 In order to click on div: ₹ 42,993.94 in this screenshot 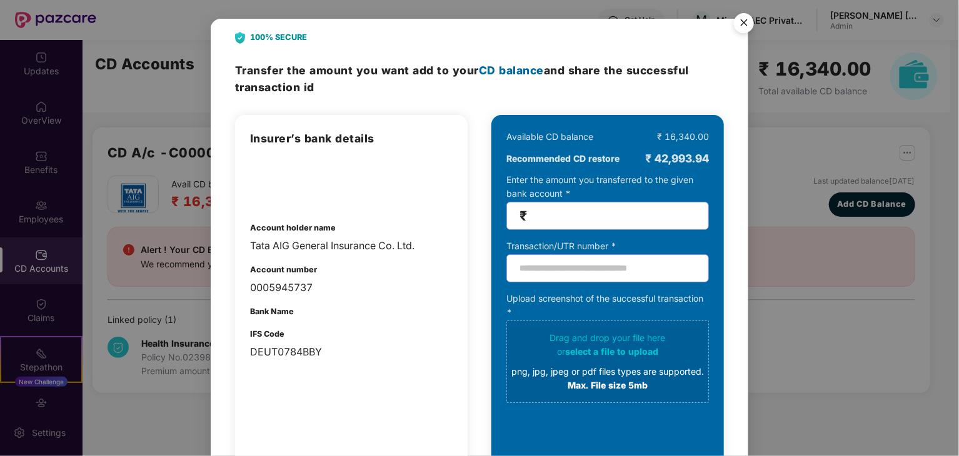, I will do `click(677, 159)`.